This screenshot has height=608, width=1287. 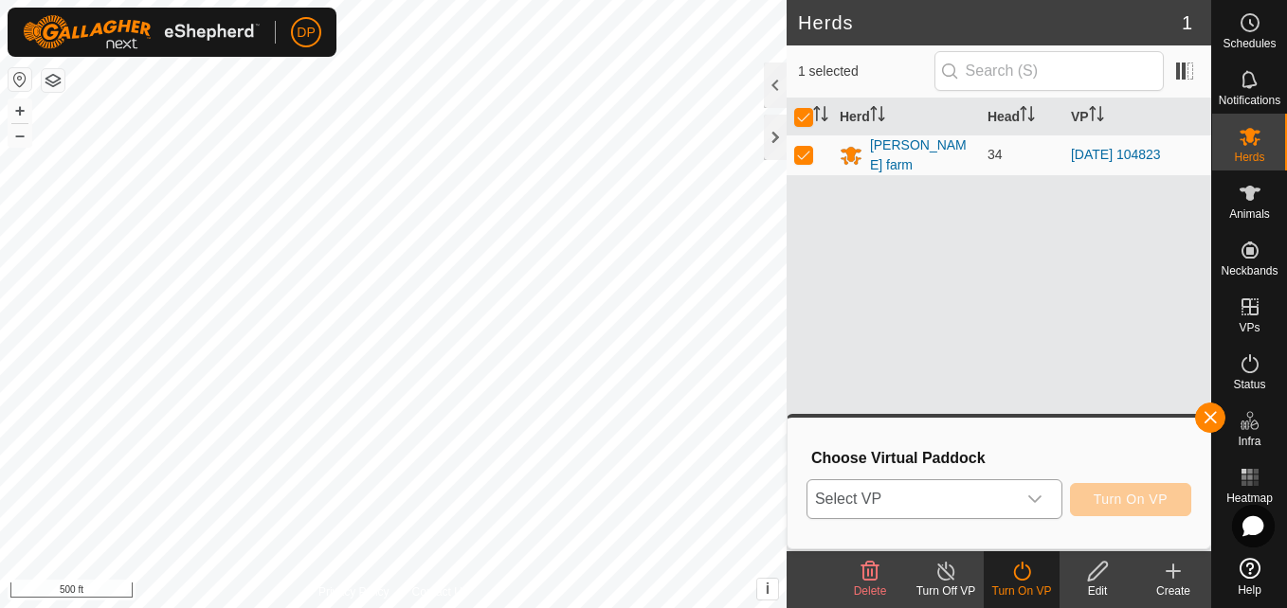 What do you see at coordinates (53, 81) in the screenshot?
I see `button: Map Layers` at bounding box center [53, 81].